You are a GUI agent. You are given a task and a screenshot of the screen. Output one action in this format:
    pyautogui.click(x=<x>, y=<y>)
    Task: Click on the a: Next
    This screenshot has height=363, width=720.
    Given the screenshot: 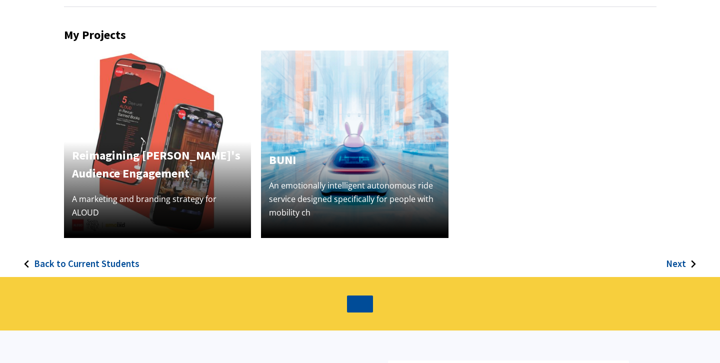 What is the action you would take?
    pyautogui.click(x=689, y=258)
    